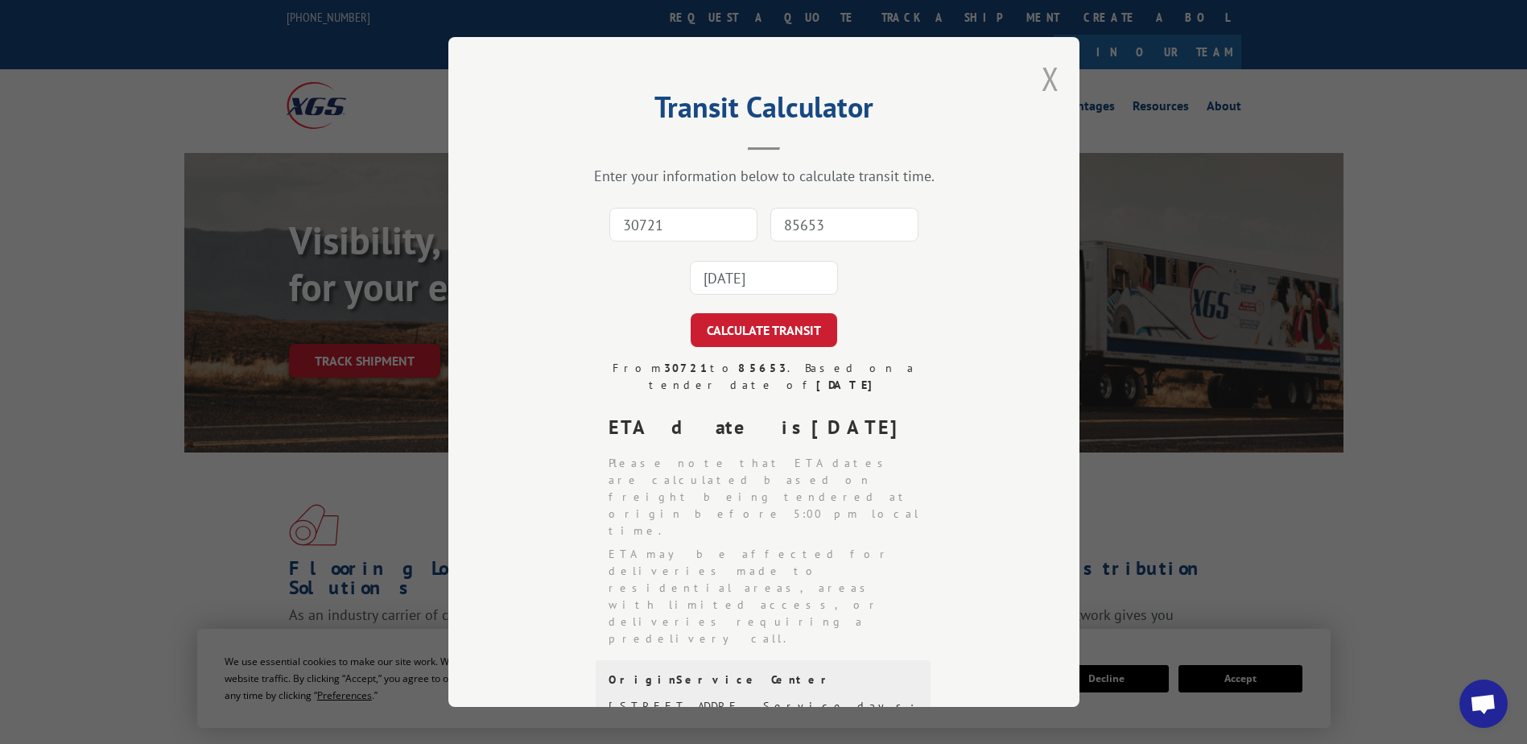 The height and width of the screenshot is (744, 1527). Describe the element at coordinates (686, 368) in the screenshot. I see `strong: 30721` at that location.